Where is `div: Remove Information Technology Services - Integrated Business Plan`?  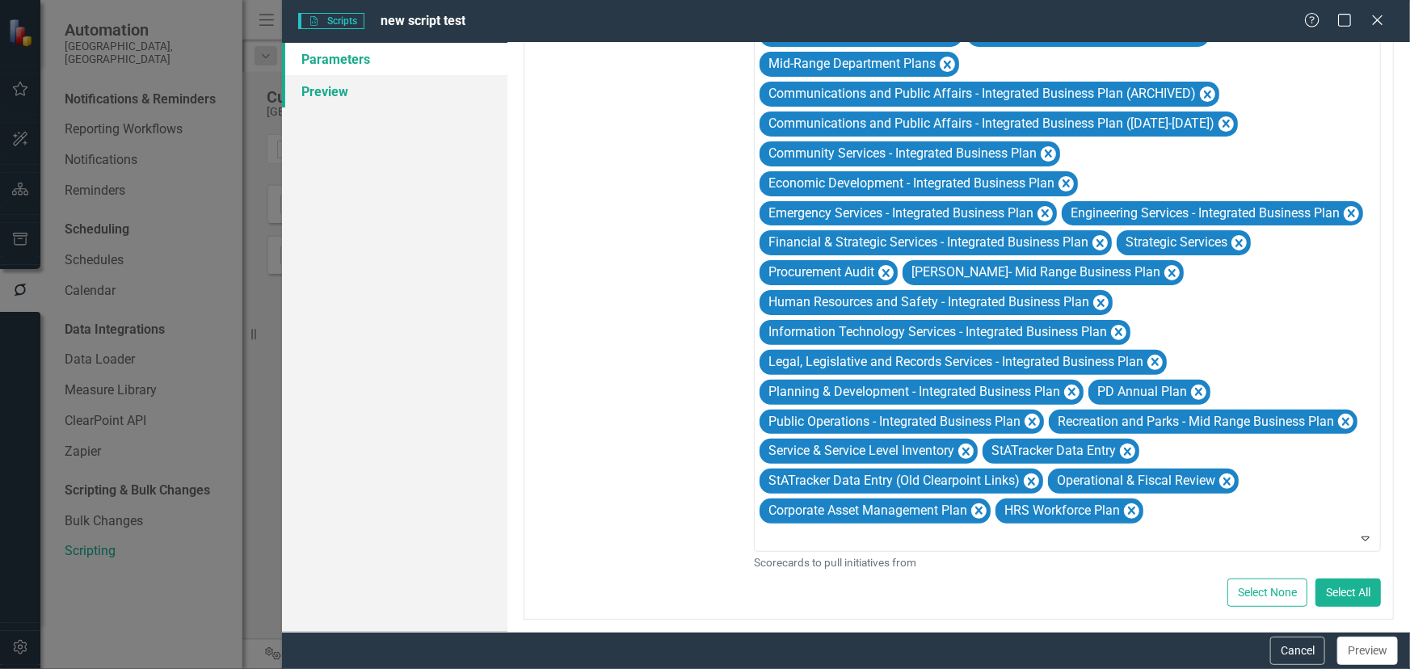
div: Remove Information Technology Services - Integrated Business Plan is located at coordinates (1119, 332).